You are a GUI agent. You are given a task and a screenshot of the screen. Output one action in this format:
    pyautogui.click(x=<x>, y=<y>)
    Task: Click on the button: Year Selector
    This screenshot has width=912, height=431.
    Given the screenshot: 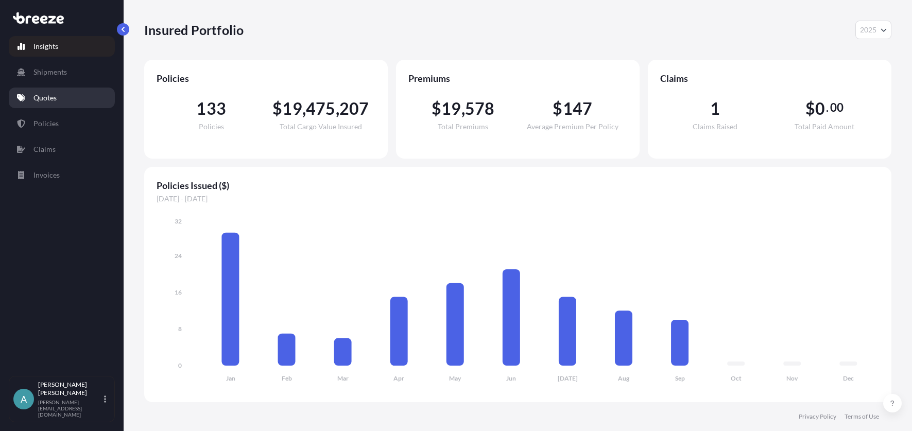 What is the action you would take?
    pyautogui.click(x=874, y=30)
    